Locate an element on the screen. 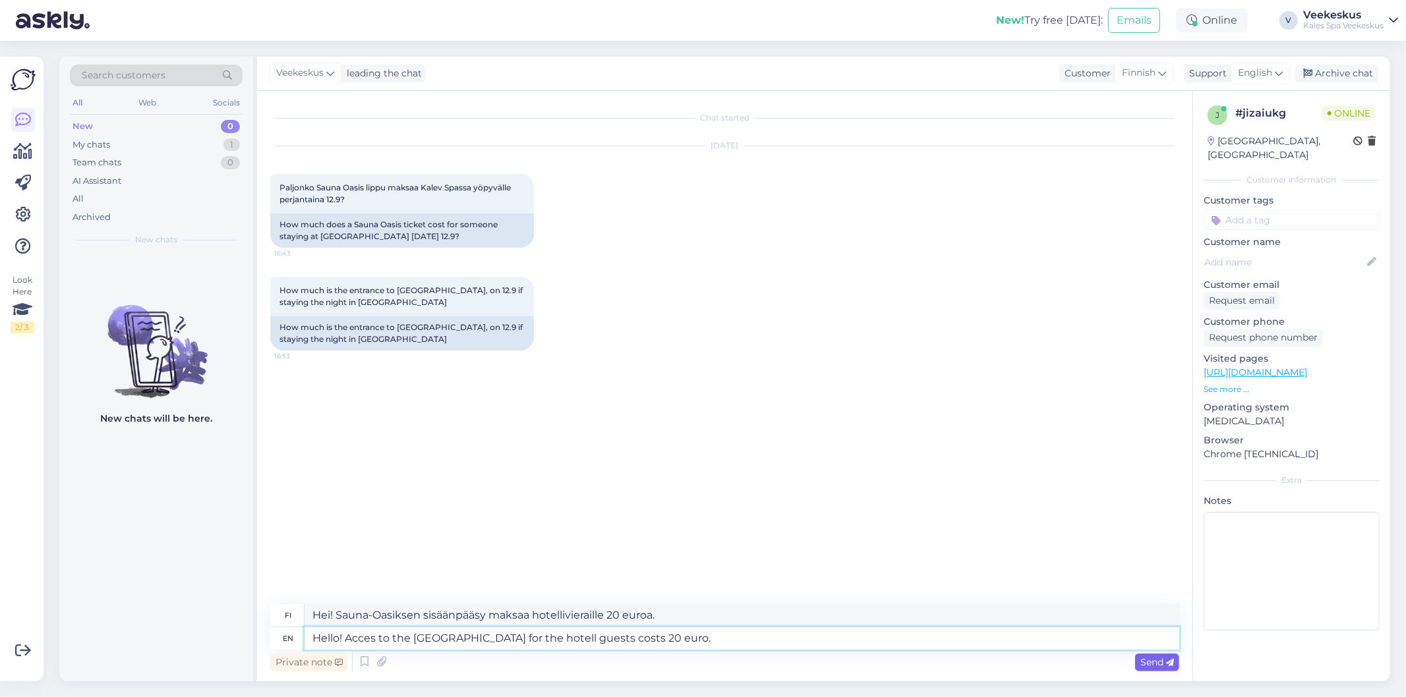 This screenshot has height=697, width=1406. span: j is located at coordinates (1217, 115).